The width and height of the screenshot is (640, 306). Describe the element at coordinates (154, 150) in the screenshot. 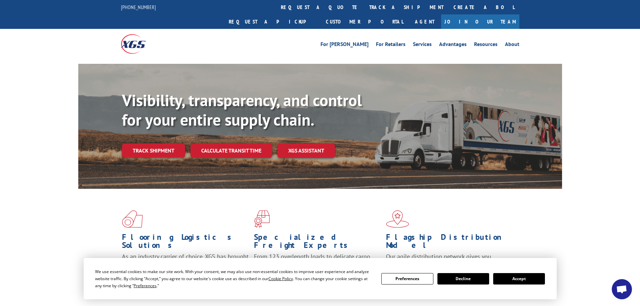

I see `a: Track shipment` at that location.